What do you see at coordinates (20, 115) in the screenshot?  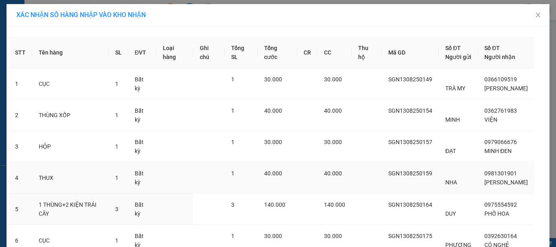 I see `td: 2` at bounding box center [20, 115].